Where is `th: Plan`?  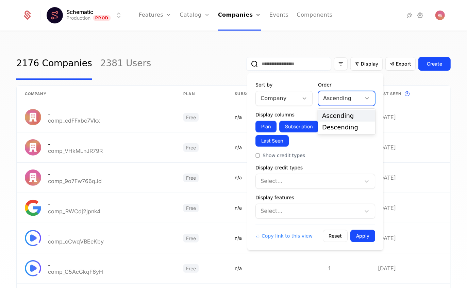
th: Plan is located at coordinates (201, 94).